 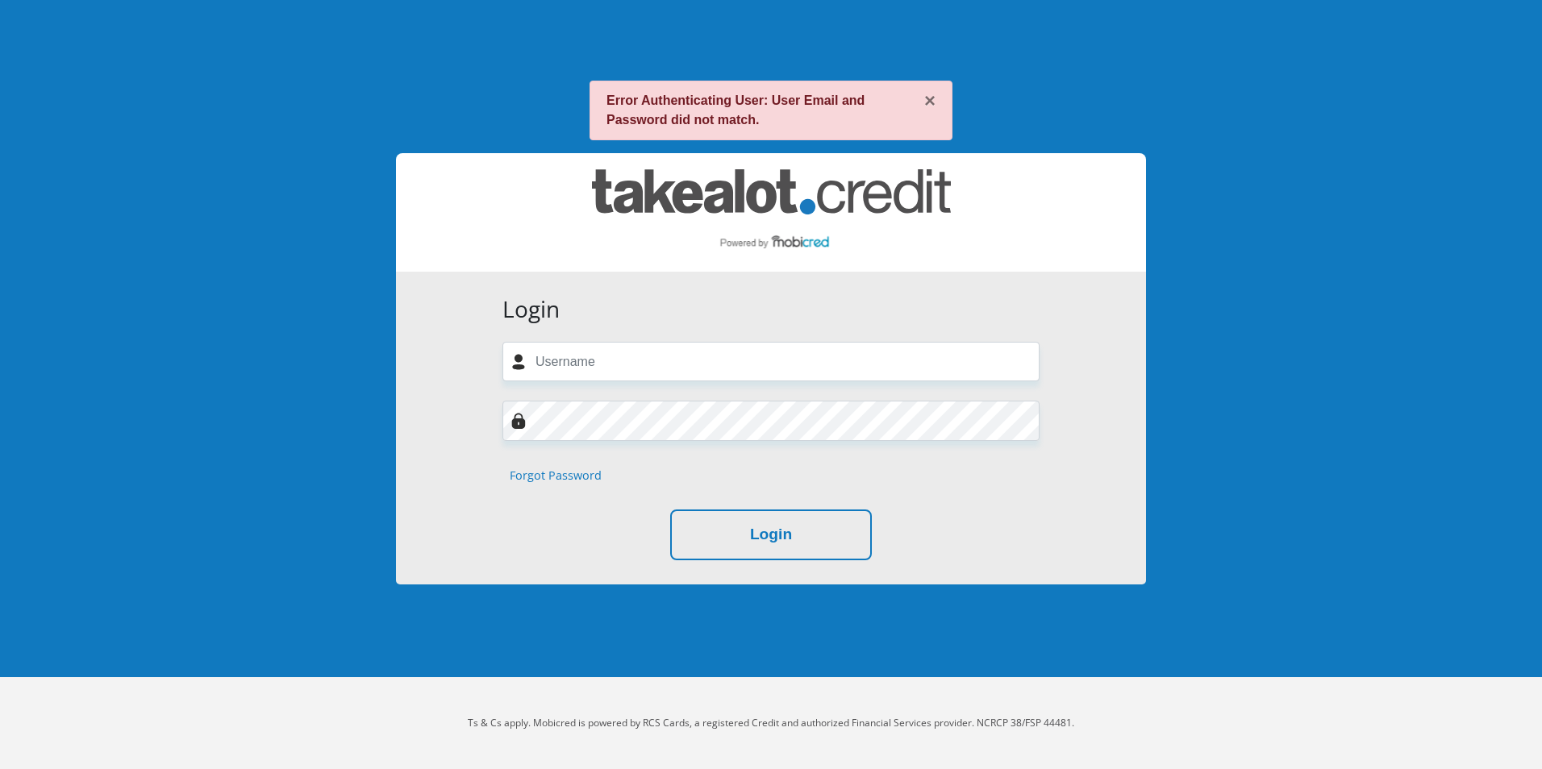 I want to click on h3: Login, so click(x=771, y=310).